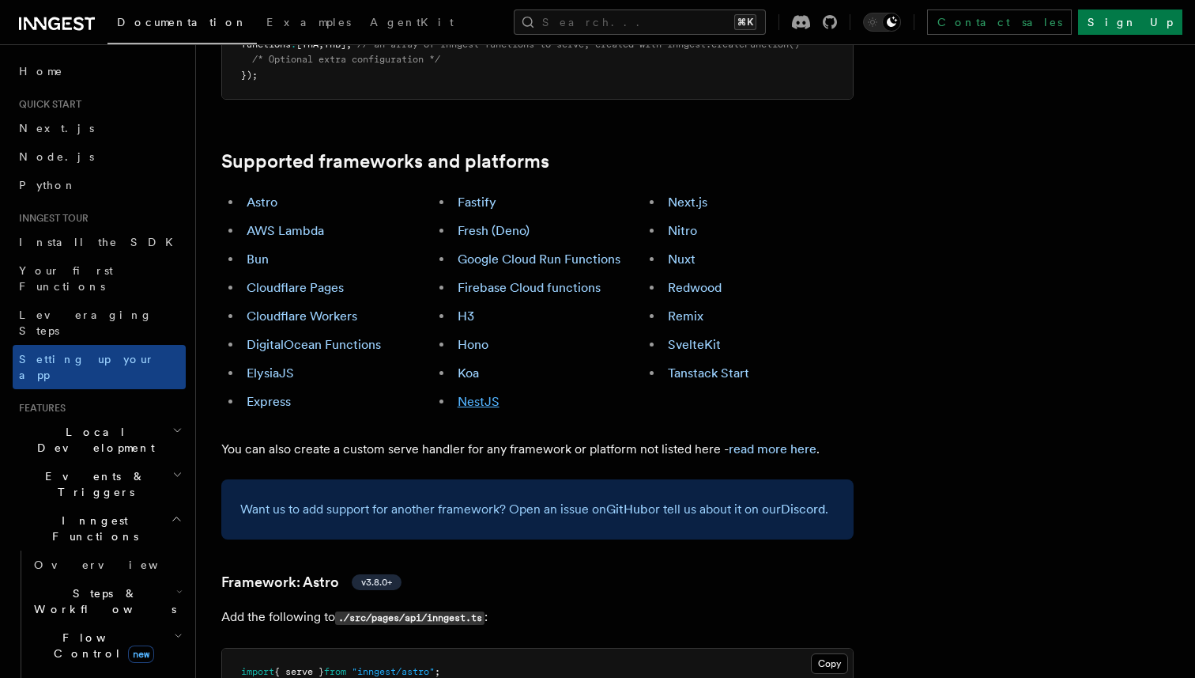 The image size is (1195, 678). Describe the element at coordinates (99, 71) in the screenshot. I see `a: Home` at that location.